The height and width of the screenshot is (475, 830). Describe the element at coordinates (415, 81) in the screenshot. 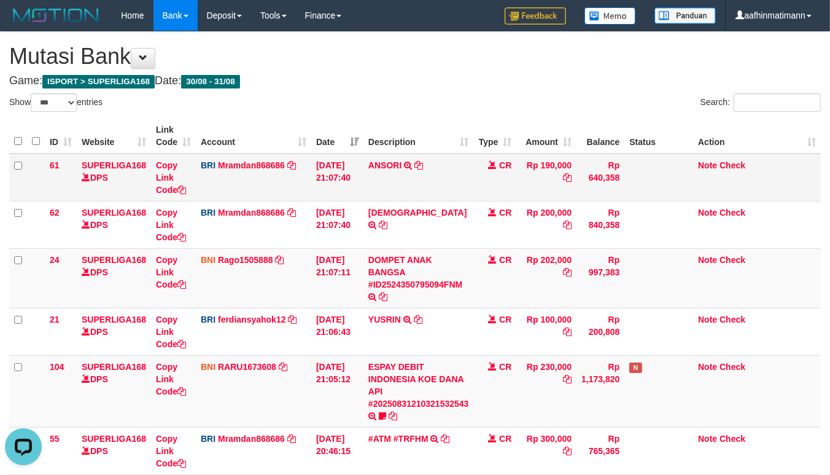

I see `h4: Game: Date:` at that location.